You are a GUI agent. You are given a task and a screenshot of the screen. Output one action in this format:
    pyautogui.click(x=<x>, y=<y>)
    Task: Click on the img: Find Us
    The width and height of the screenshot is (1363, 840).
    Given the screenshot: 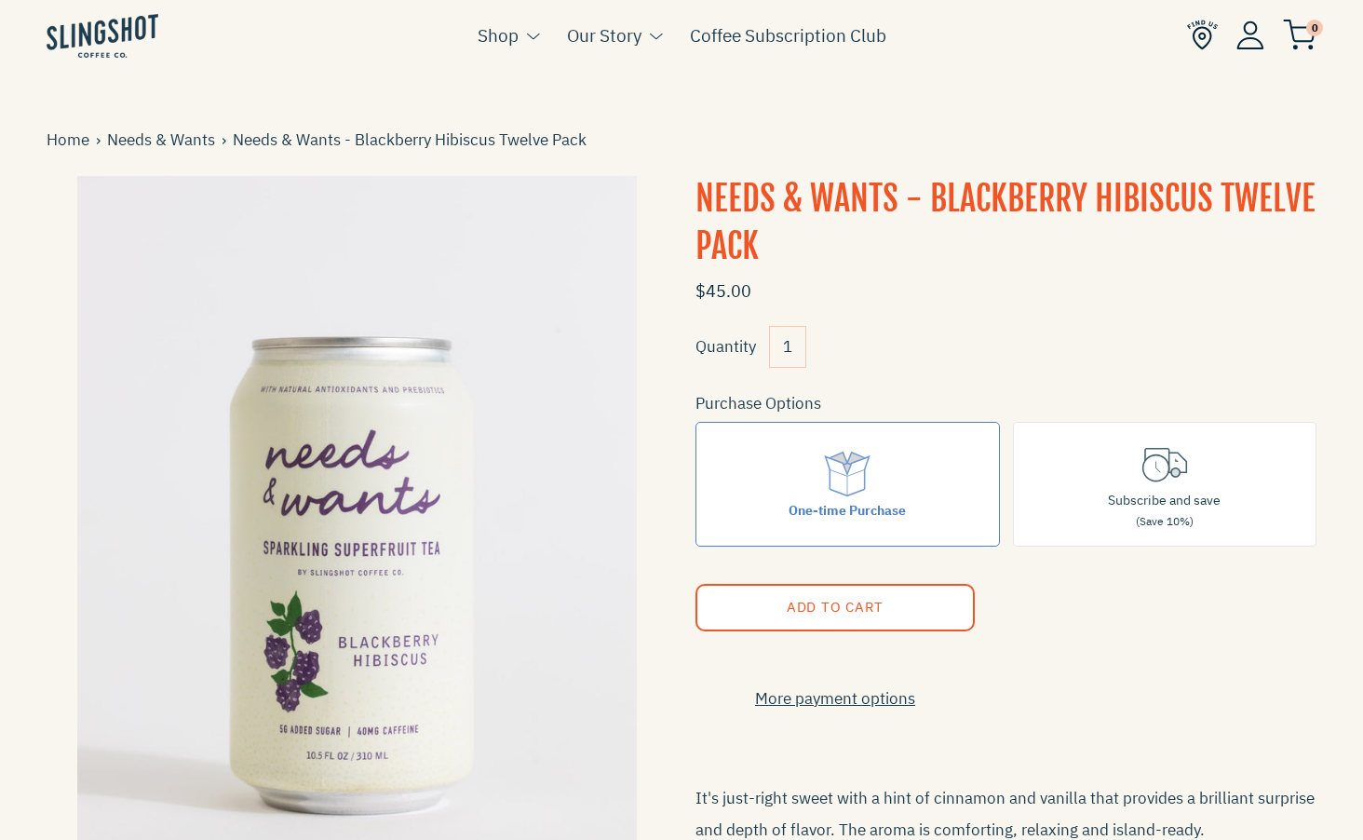 What is the action you would take?
    pyautogui.click(x=1202, y=34)
    